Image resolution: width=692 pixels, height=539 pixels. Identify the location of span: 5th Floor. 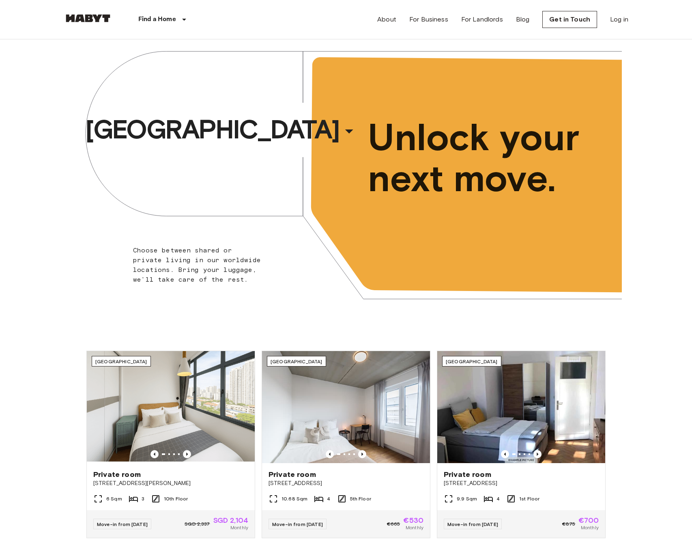
(361, 499).